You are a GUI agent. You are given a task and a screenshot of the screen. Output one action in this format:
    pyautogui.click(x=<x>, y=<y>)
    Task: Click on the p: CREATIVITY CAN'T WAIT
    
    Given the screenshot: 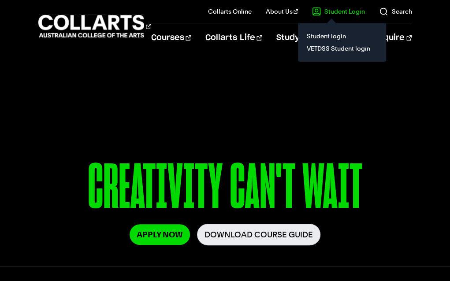 What is the action you would take?
    pyautogui.click(x=225, y=189)
    